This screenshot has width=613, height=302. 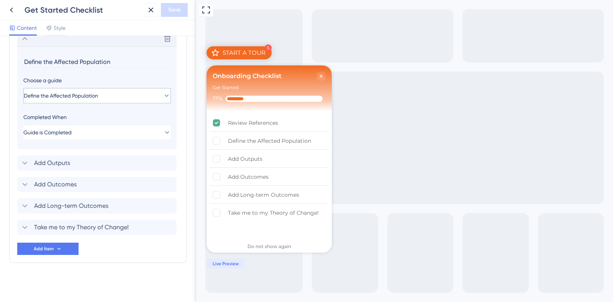 What do you see at coordinates (52, 163) in the screenshot?
I see `span: Add Outputs` at bounding box center [52, 163].